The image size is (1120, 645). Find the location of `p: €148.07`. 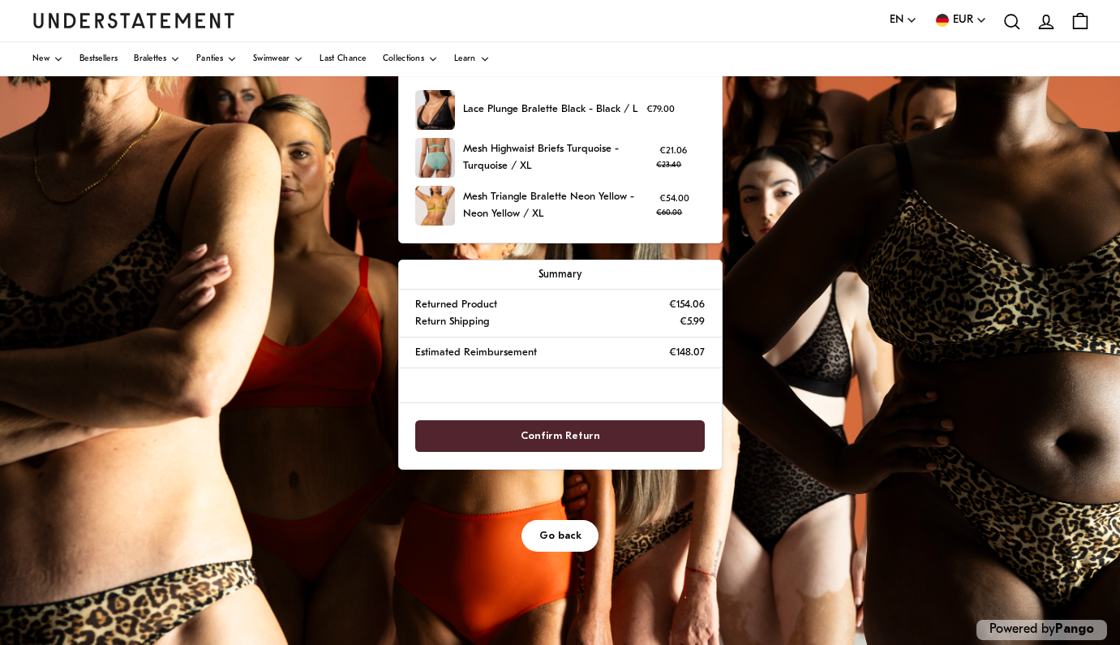

p: €148.07 is located at coordinates (687, 352).